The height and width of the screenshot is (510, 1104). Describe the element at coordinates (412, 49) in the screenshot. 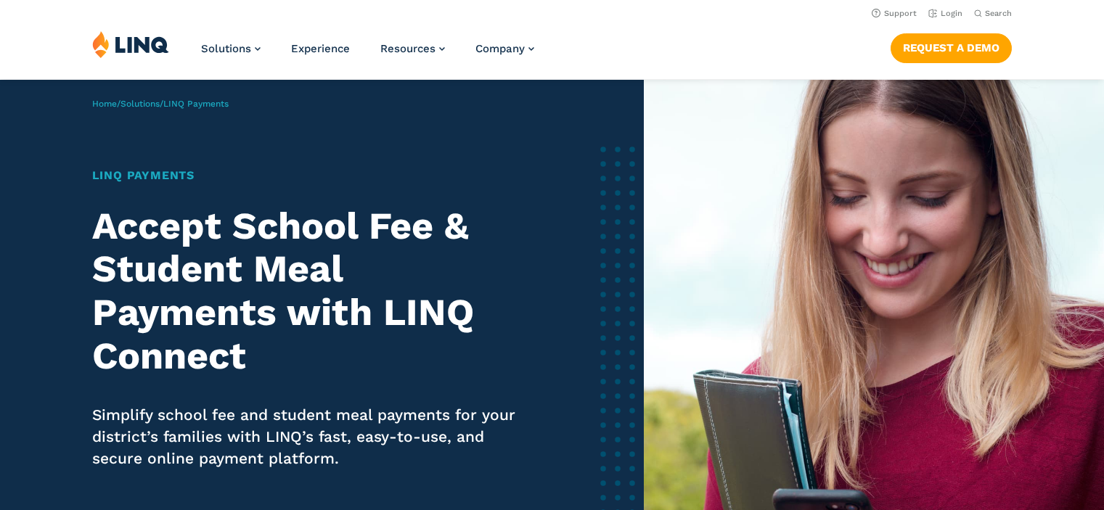

I see `a: Resources` at that location.